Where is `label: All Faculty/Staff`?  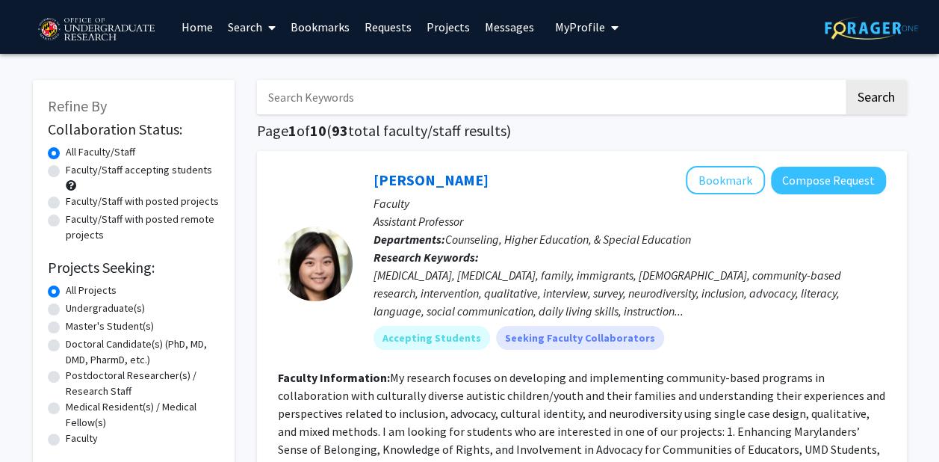
label: All Faculty/Staff is located at coordinates (100, 152).